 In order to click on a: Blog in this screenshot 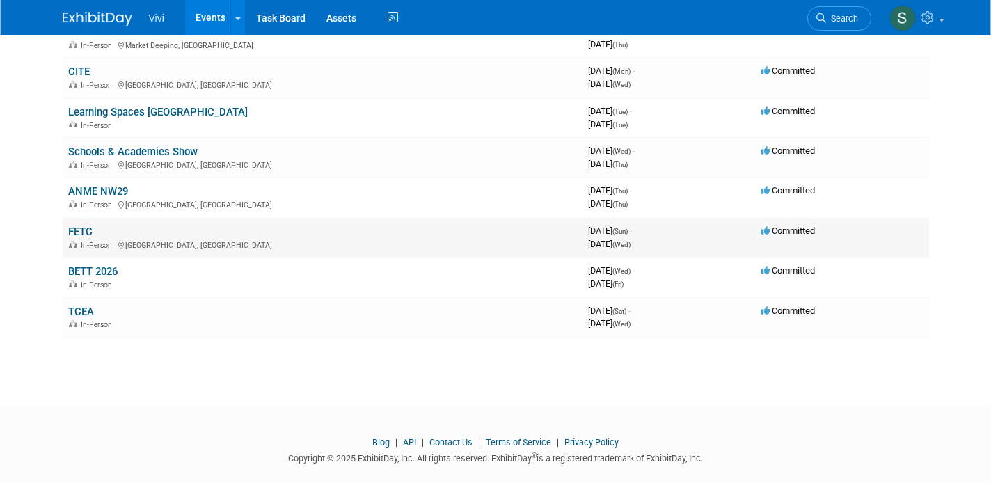, I will do `click(381, 442)`.